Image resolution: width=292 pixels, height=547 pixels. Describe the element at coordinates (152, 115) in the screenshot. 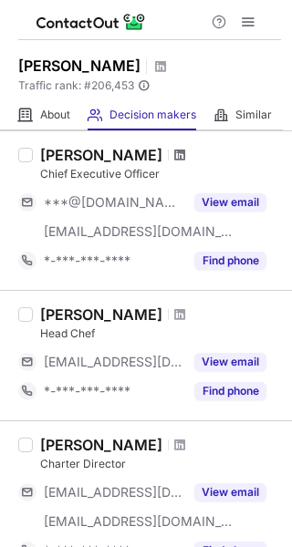

I see `span: Decision makers` at that location.